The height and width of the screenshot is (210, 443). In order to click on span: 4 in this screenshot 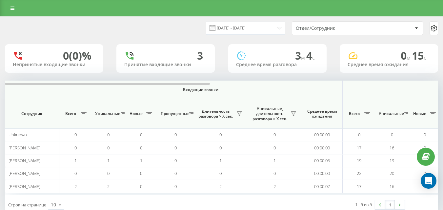, I will do `click(310, 55)`.